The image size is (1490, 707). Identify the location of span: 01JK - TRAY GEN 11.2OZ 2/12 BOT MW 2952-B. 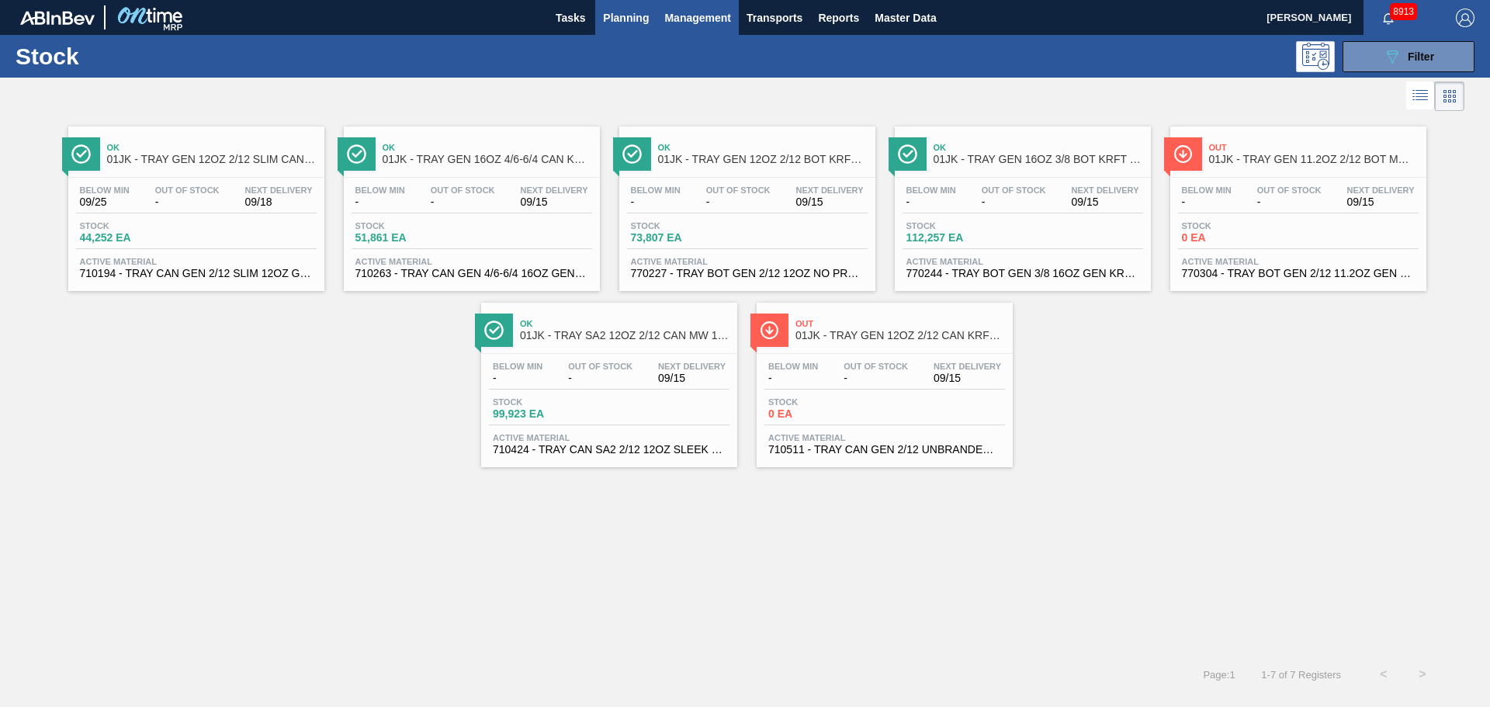
(1314, 159).